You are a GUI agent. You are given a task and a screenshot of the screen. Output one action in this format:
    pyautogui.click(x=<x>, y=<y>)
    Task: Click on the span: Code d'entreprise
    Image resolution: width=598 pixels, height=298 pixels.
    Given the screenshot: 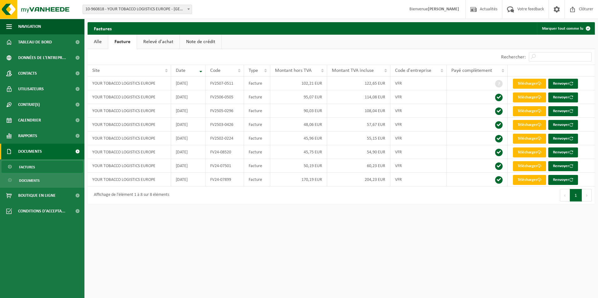 What is the action you would take?
    pyautogui.click(x=413, y=71)
    